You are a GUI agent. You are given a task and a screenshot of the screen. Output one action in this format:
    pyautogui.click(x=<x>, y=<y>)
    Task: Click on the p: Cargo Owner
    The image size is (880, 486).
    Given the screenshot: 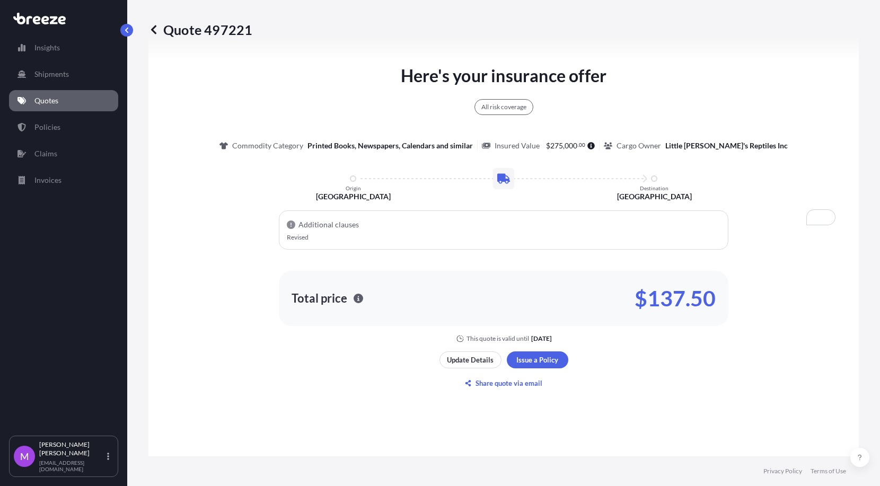 What is the action you would take?
    pyautogui.click(x=639, y=146)
    